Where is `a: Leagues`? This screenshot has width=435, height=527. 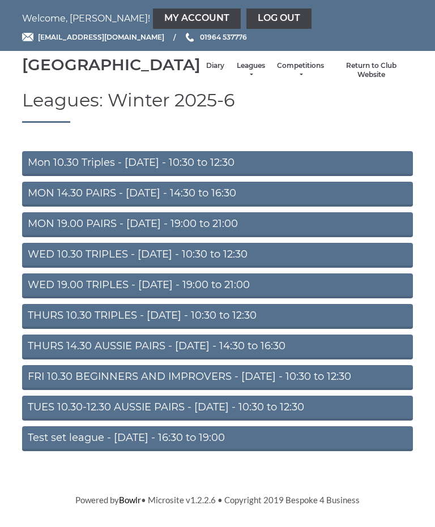
a: Leagues is located at coordinates (250, 70).